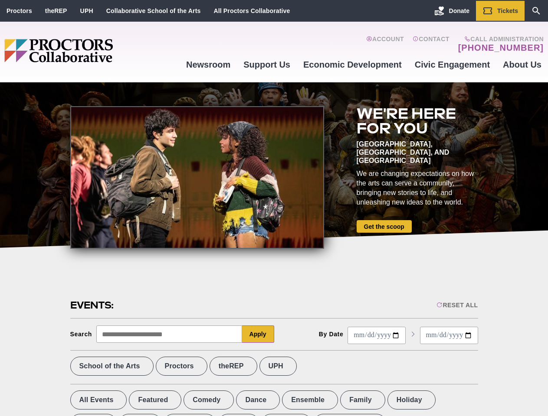  What do you see at coordinates (500, 11) in the screenshot?
I see `a: Tickets` at bounding box center [500, 11].